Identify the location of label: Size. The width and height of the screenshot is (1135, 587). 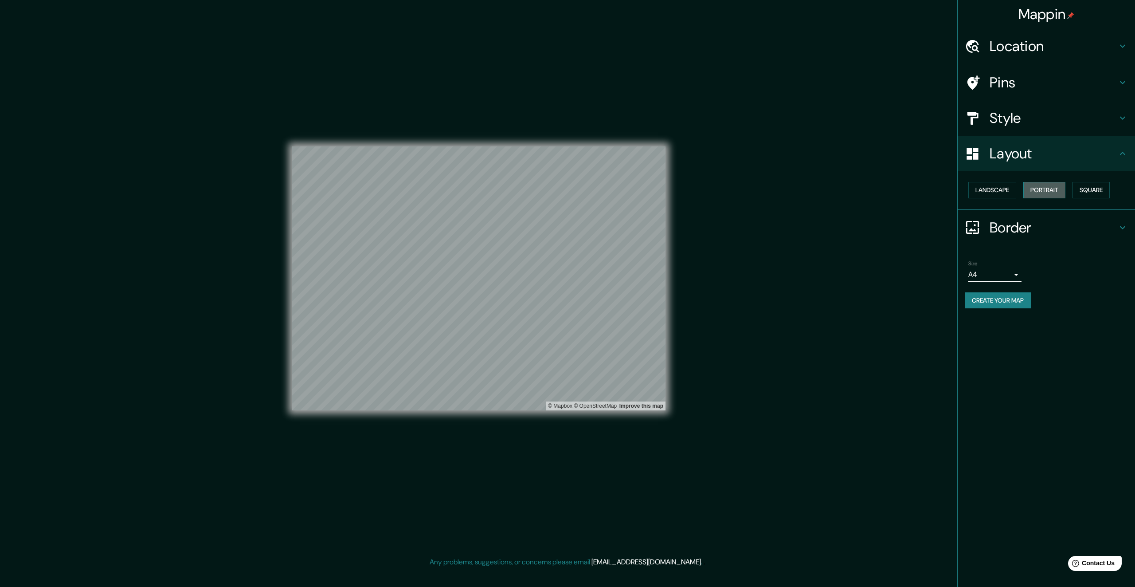
(973, 263).